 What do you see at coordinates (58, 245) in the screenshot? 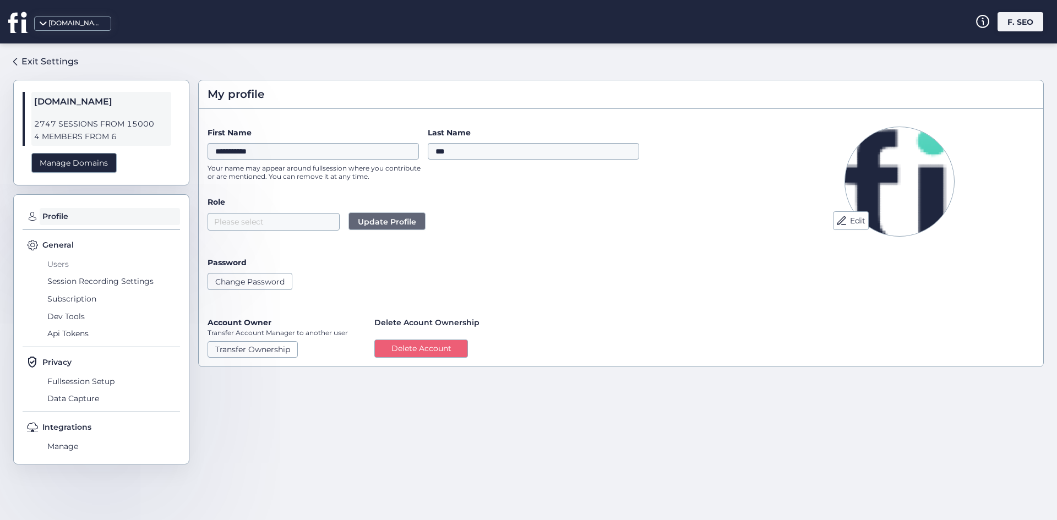
I see `span: General` at bounding box center [58, 245].